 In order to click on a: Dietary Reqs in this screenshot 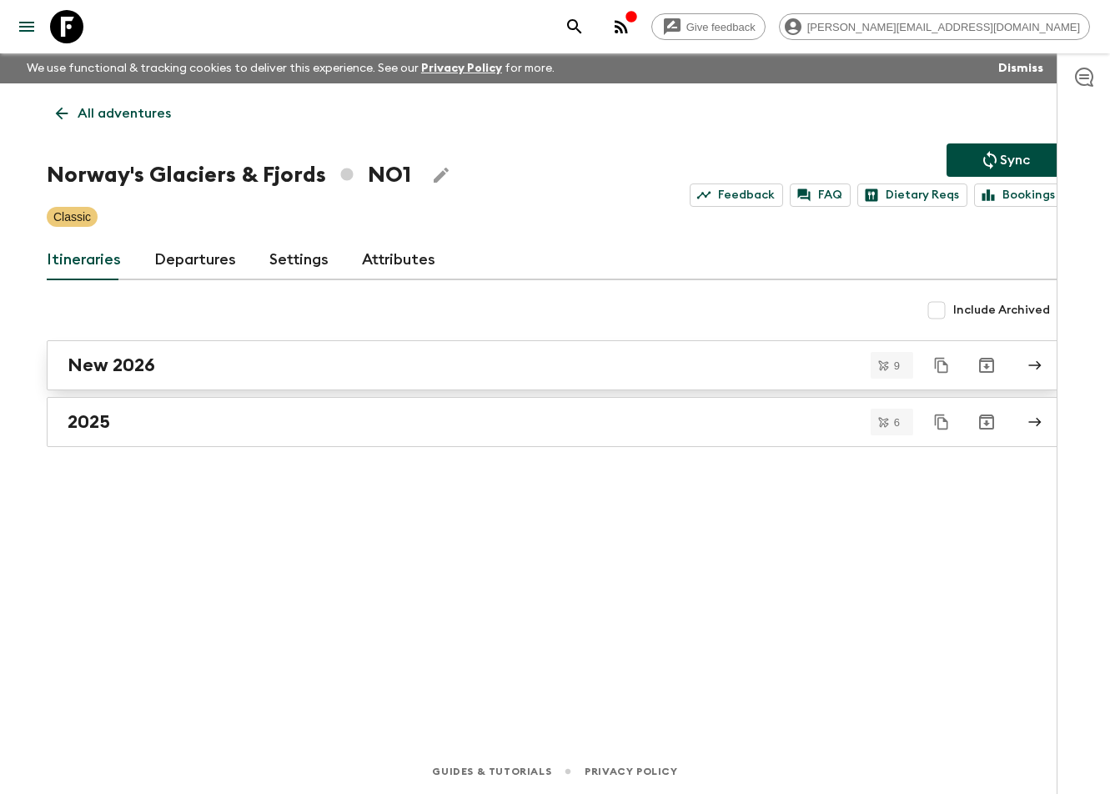, I will do `click(913, 195)`.